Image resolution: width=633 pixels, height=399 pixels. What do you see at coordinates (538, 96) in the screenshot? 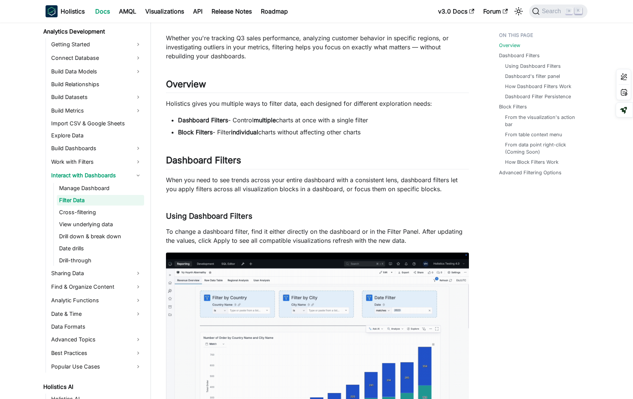
I see `a: Dashboard Filter Persistence` at bounding box center [538, 96].